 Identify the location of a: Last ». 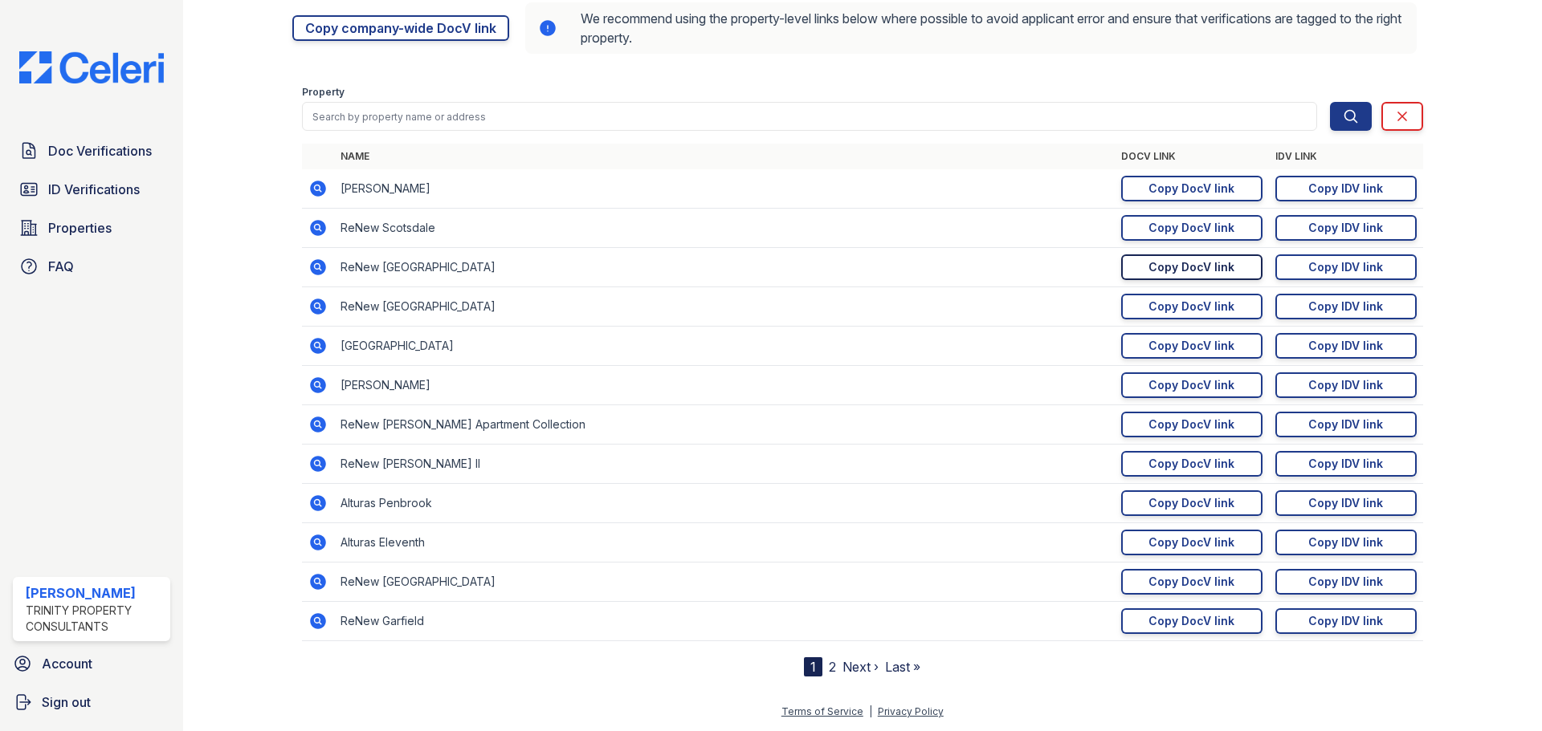
(902, 667).